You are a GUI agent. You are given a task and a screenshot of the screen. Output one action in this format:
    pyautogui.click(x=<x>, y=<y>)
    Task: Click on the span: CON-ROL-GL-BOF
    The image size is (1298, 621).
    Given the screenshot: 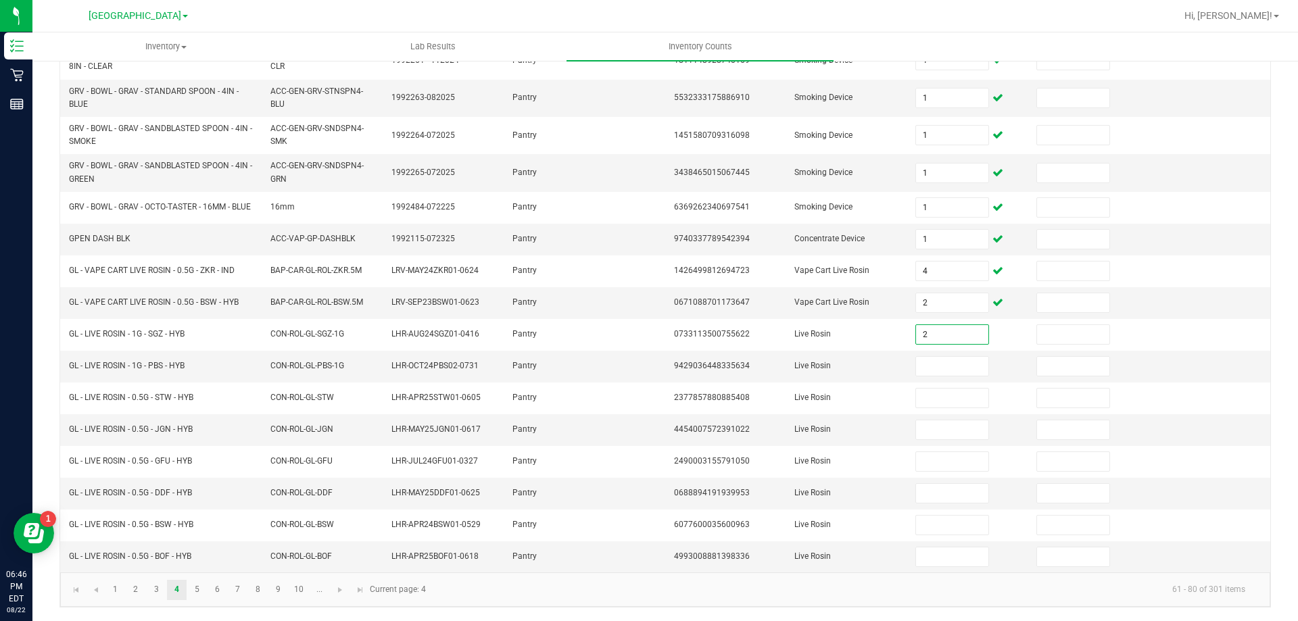 What is the action you would take?
    pyautogui.click(x=301, y=556)
    